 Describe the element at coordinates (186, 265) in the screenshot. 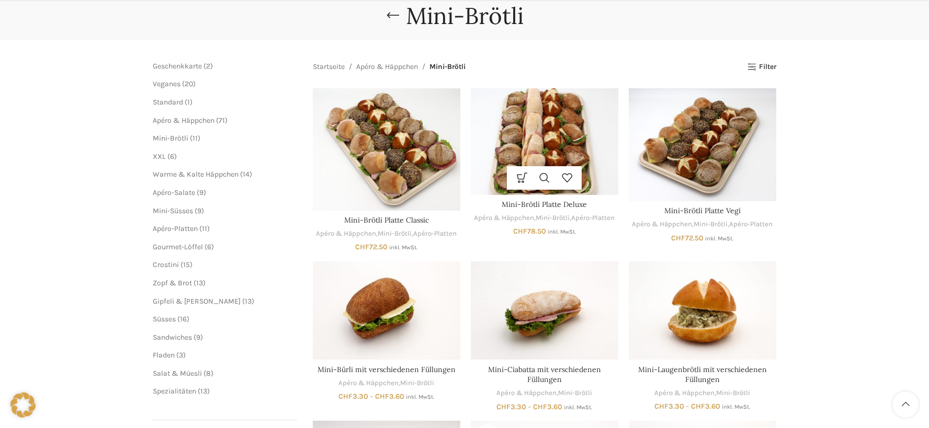

I see `span: 15` at that location.